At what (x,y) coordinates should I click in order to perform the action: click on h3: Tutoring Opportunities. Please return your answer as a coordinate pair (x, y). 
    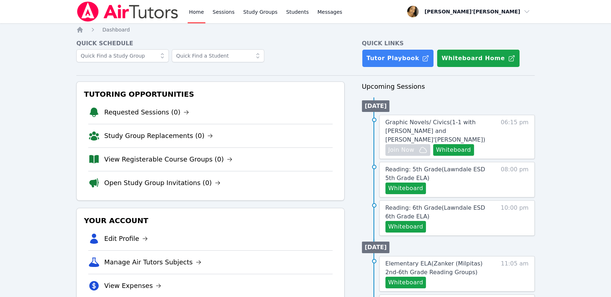
    Looking at the image, I should click on (210, 94).